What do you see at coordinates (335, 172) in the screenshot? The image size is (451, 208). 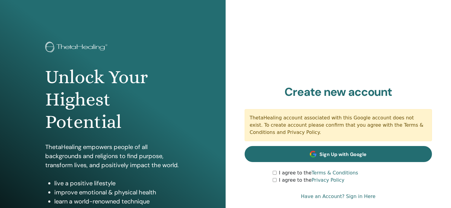 I see `a: Terms & Conditions` at bounding box center [335, 172].